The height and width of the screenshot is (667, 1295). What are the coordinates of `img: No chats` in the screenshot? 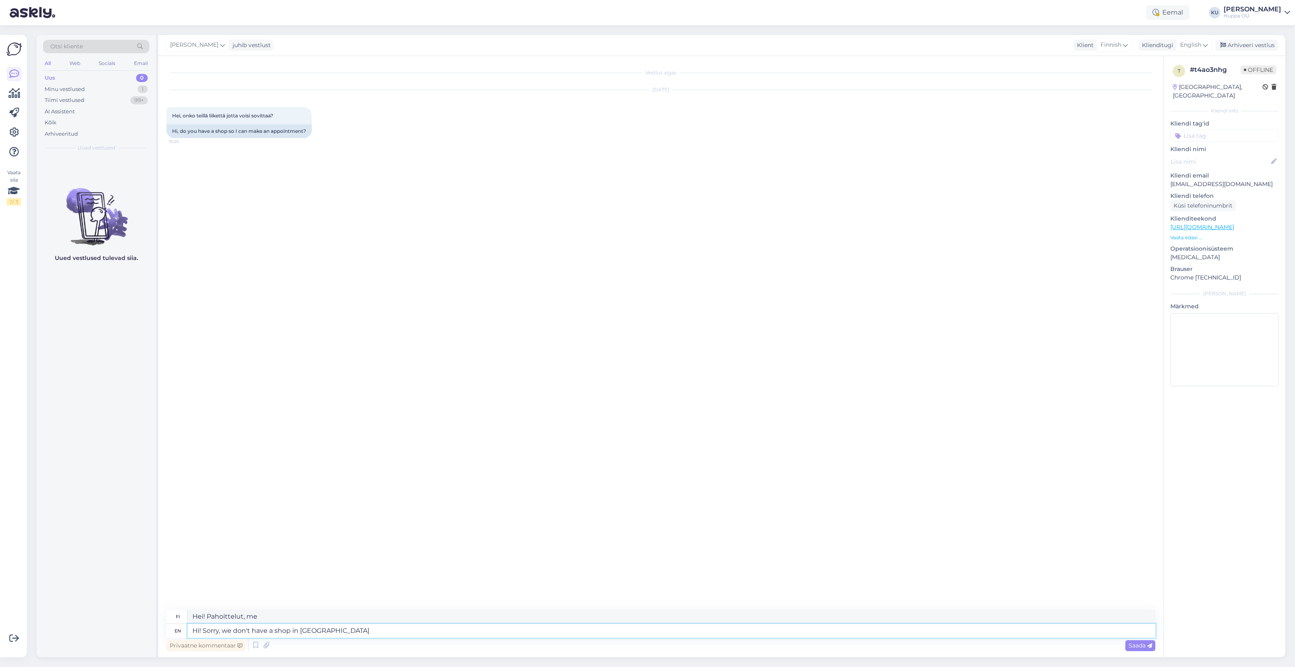 It's located at (96, 210).